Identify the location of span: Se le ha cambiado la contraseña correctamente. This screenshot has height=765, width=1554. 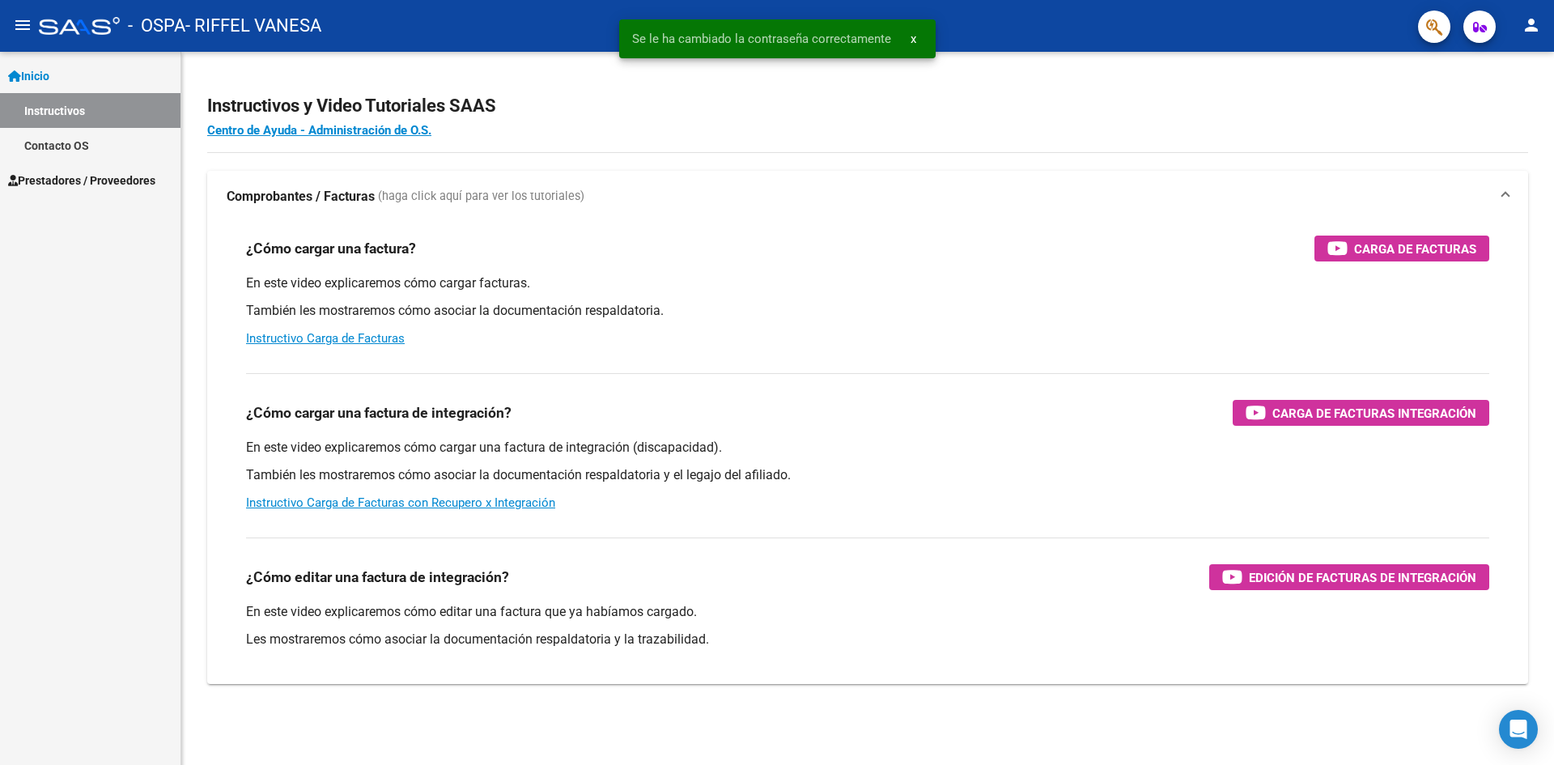
(762, 39).